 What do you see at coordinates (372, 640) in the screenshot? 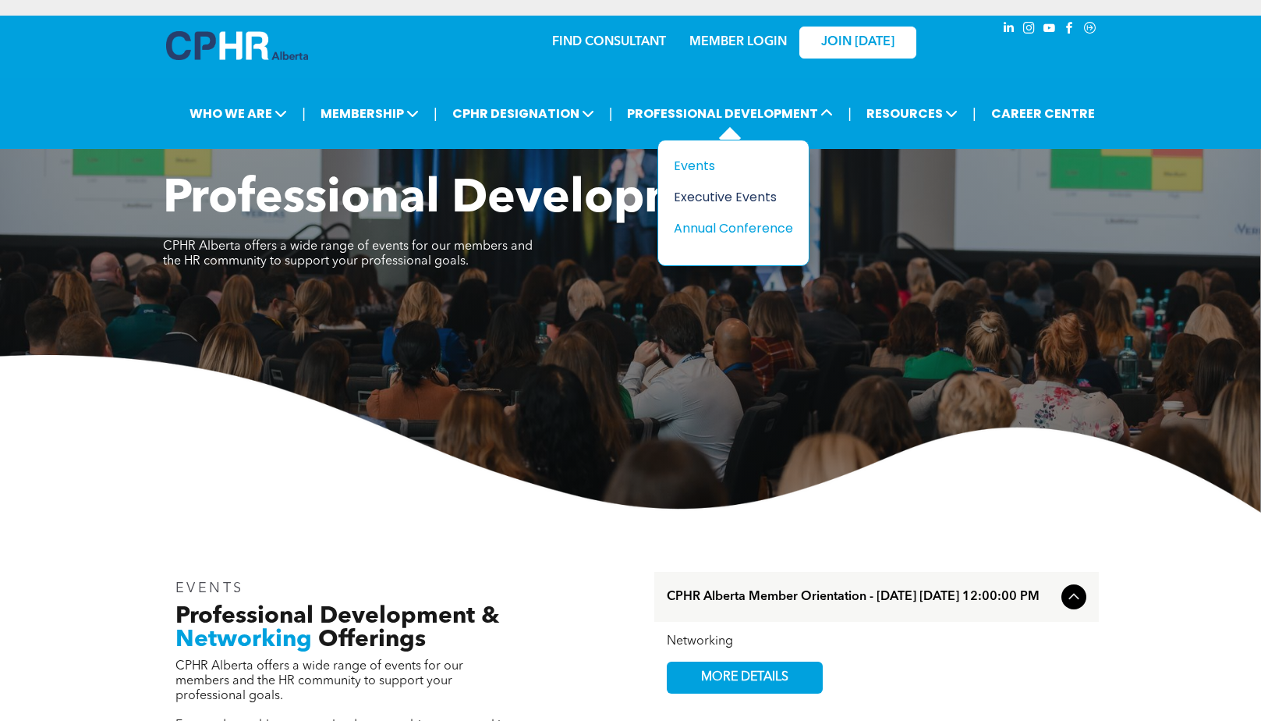
I see `span: Offerings` at bounding box center [372, 640].